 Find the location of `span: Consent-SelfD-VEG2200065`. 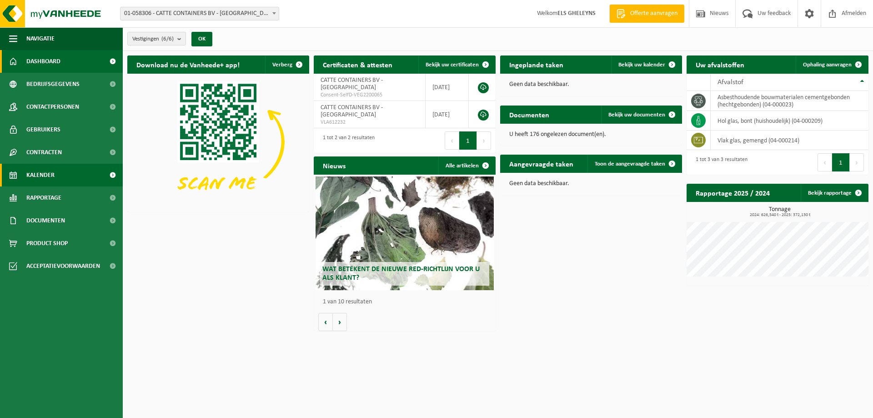

span: Consent-SelfD-VEG2200065 is located at coordinates (369, 95).